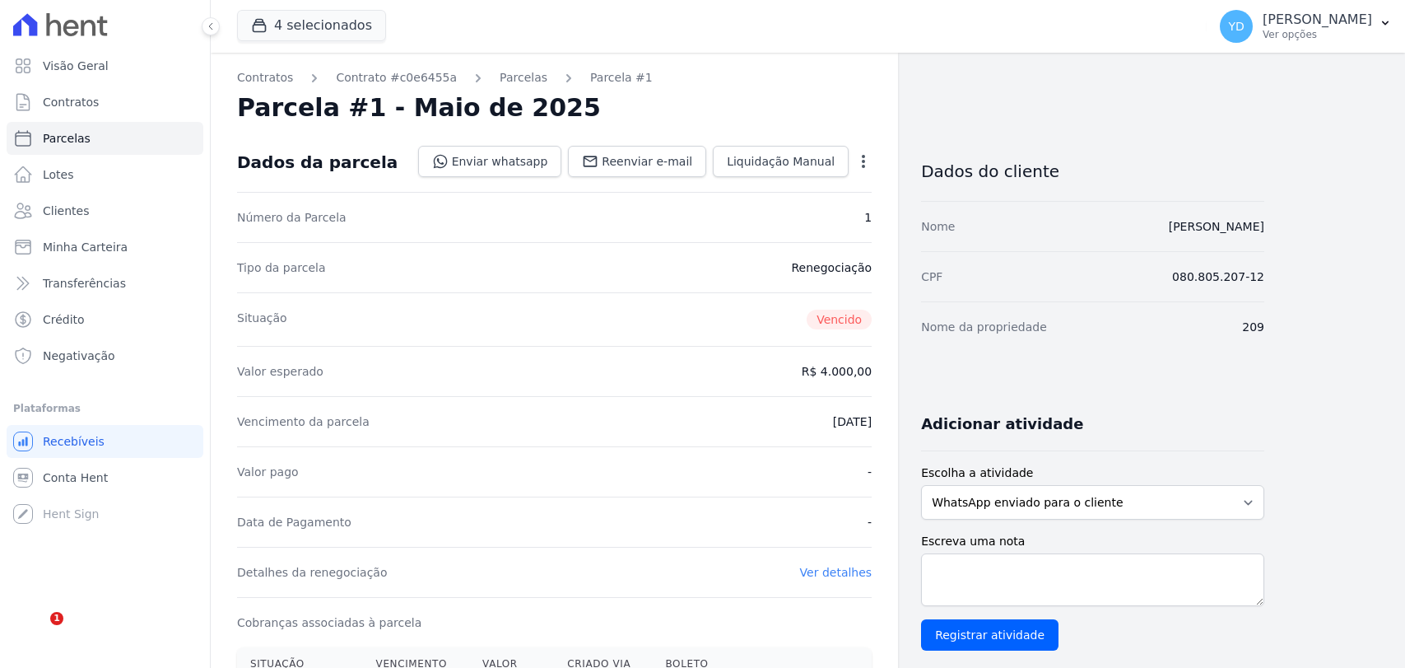 The height and width of the screenshot is (668, 1405). I want to click on dt: Tipo da parcela, so click(282, 268).